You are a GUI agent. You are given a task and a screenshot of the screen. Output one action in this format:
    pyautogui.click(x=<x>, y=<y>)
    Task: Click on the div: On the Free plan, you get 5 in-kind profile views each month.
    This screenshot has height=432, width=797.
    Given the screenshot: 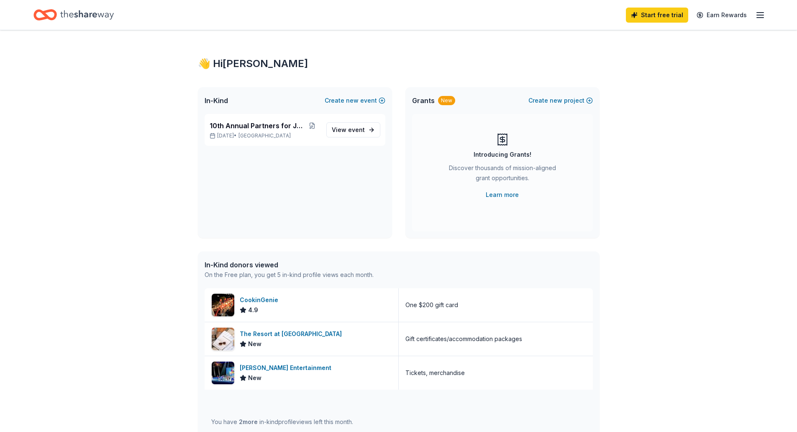 What is the action you would take?
    pyautogui.click(x=289, y=275)
    